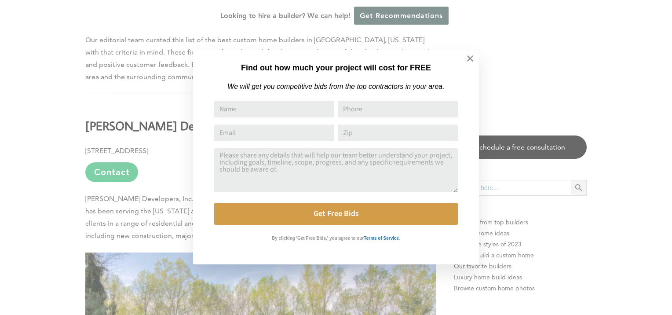  What do you see at coordinates (397, 109) in the screenshot?
I see `input: Phone` at bounding box center [397, 109].